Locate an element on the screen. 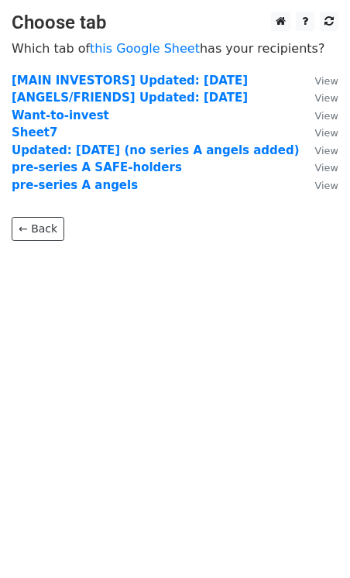 This screenshot has height=578, width=350. strong: pre-series A SAFE-holders is located at coordinates (97, 167).